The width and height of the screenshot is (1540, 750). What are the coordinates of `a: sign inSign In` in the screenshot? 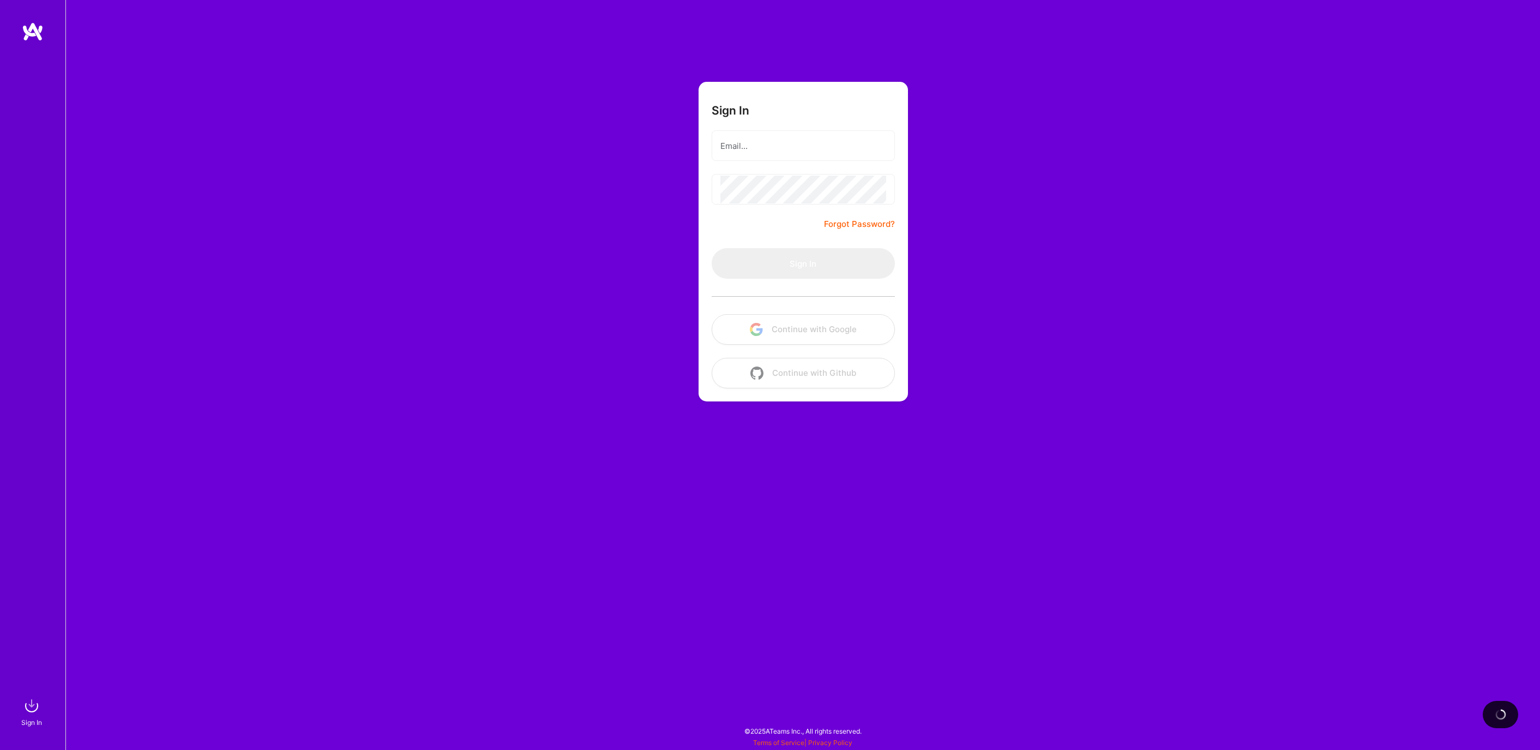 It's located at (33, 711).